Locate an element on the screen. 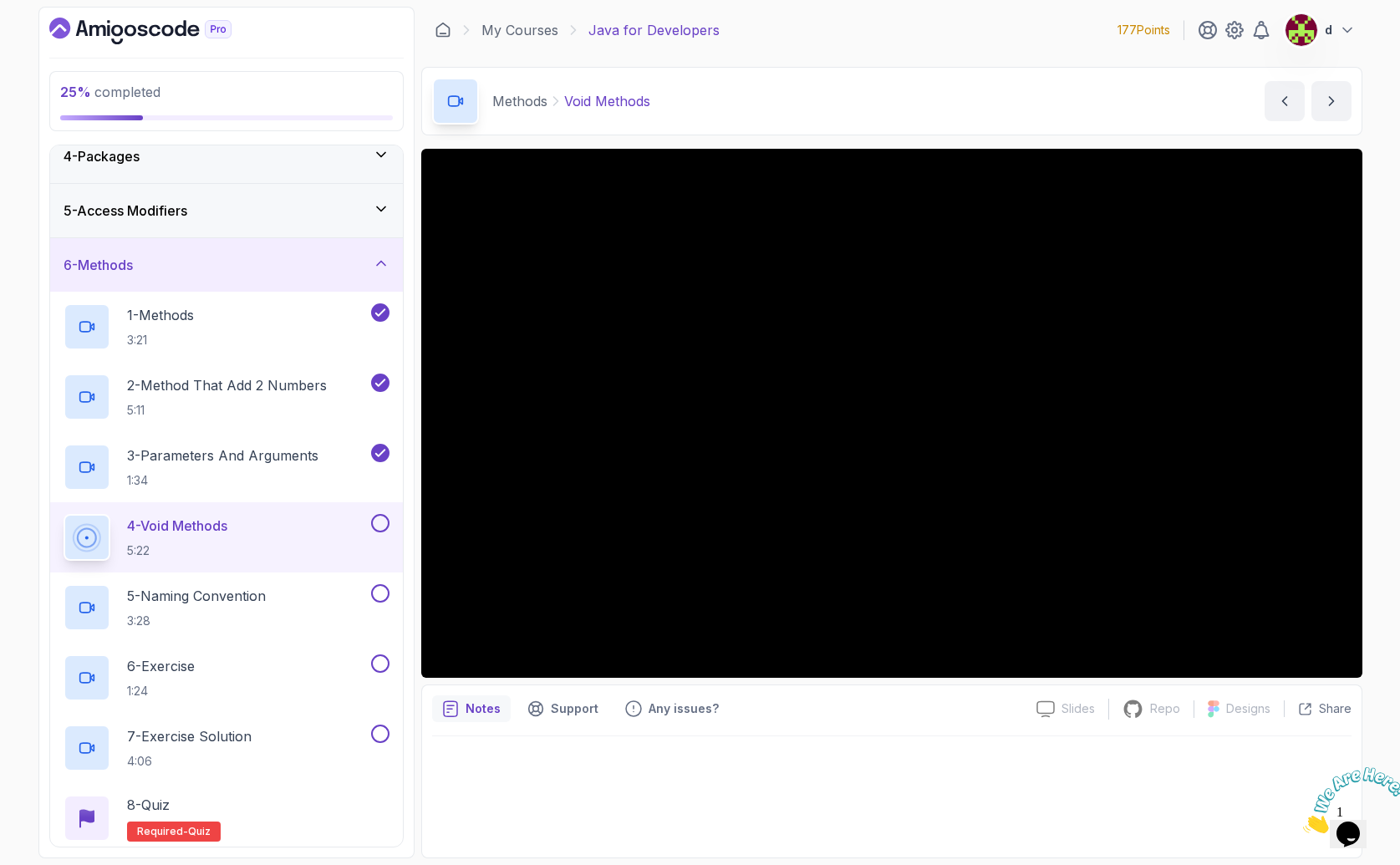  p: Share is located at coordinates (1335, 708).